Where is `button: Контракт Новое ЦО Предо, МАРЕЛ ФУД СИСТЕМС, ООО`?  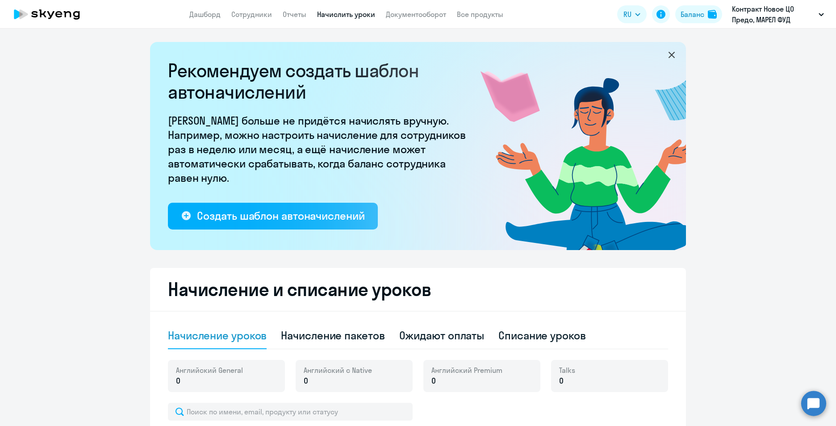 button: Контракт Новое ЦО Предо, МАРЕЛ ФУД СИСТЕМС, ООО is located at coordinates (778, 14).